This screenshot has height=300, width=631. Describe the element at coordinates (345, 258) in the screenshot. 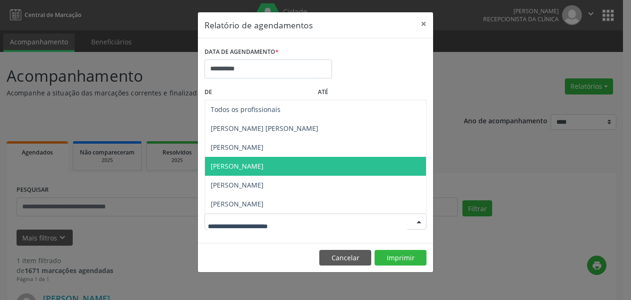

I see `button: Cancelar` at that location.